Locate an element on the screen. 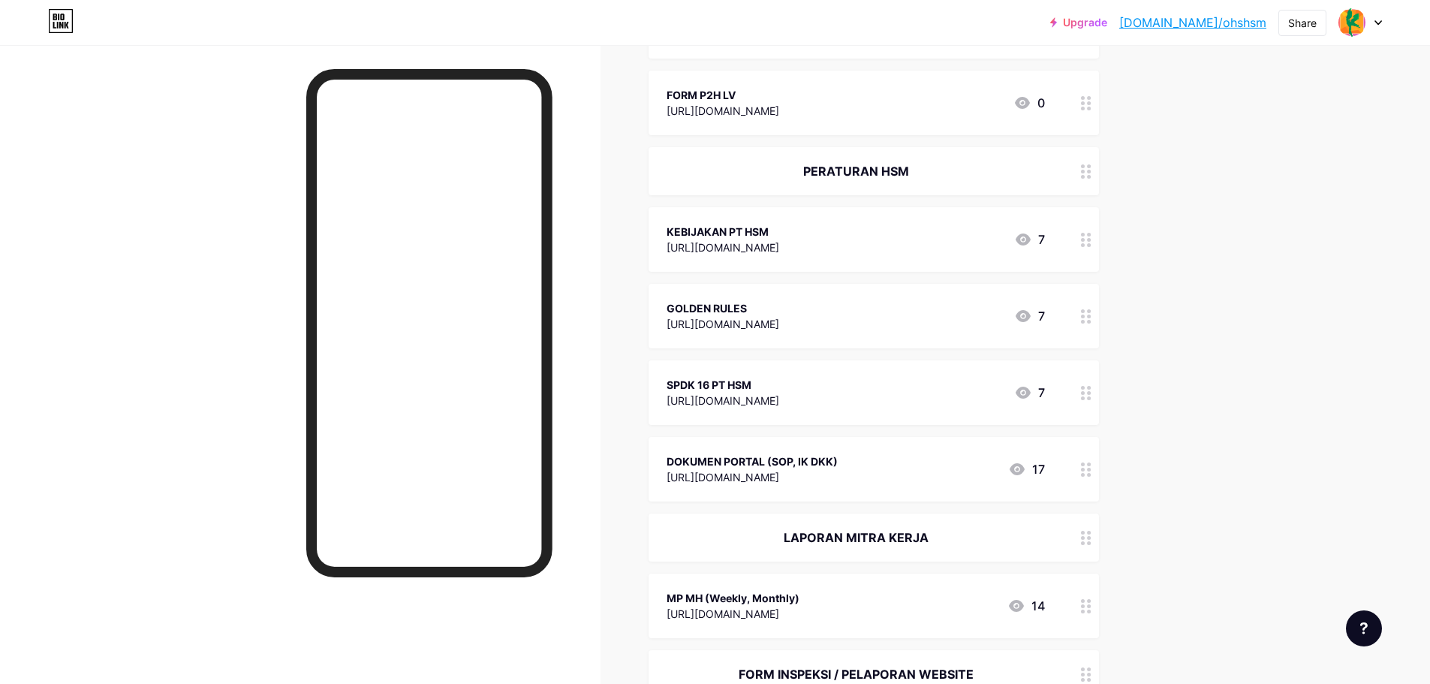  div: LAPORAN MITRA KERJA is located at coordinates (856, 537).